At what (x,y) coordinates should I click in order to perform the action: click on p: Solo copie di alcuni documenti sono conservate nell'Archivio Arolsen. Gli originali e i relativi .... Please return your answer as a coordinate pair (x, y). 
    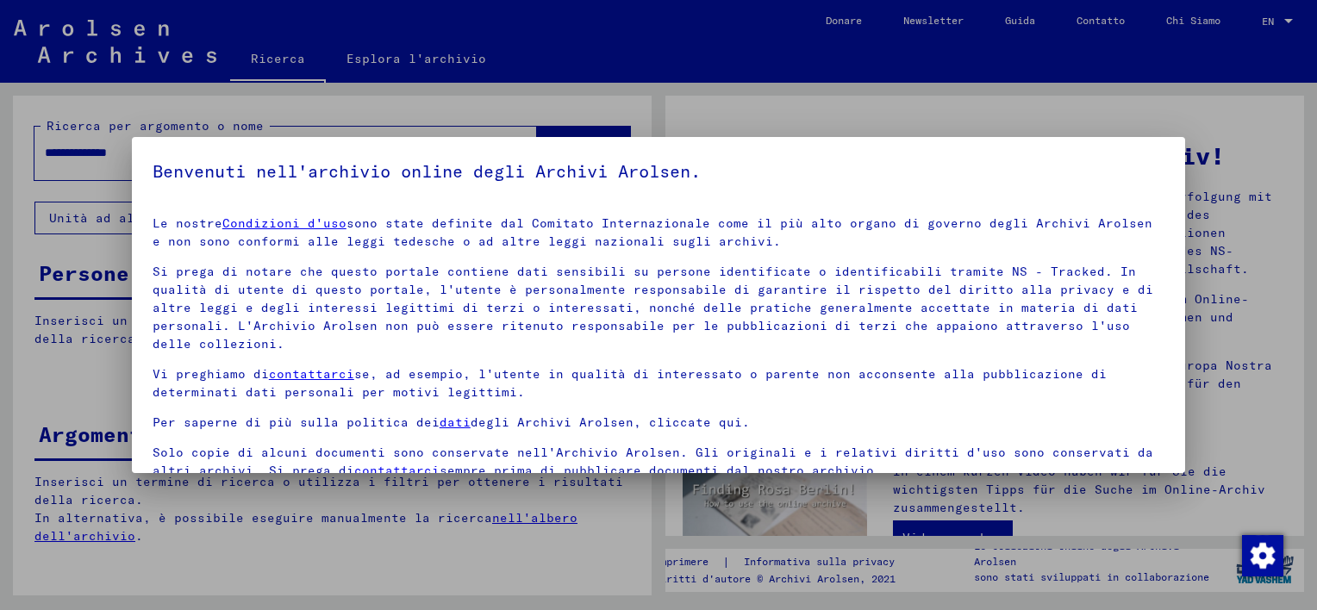
    Looking at the image, I should click on (659, 462).